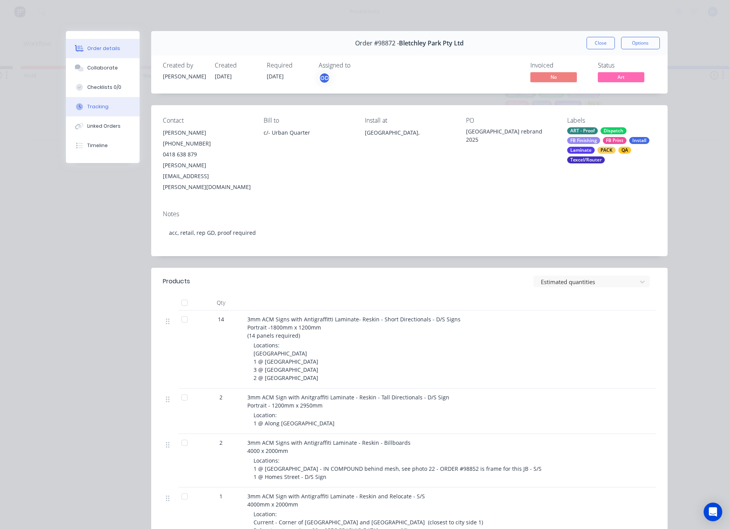  What do you see at coordinates (348, 401) in the screenshot?
I see `span: 3mm ACM Sign with Anitgraffiti Laminate - Reskin - Tall Directionals - D/S Sign Portrait - 1200mm...` at bounding box center [348, 401].